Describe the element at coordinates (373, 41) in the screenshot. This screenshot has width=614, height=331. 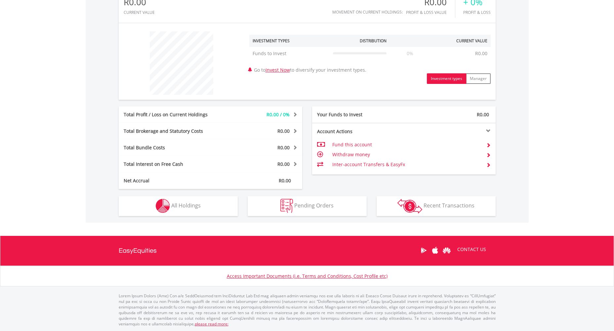
I see `div: Distribution` at that location.